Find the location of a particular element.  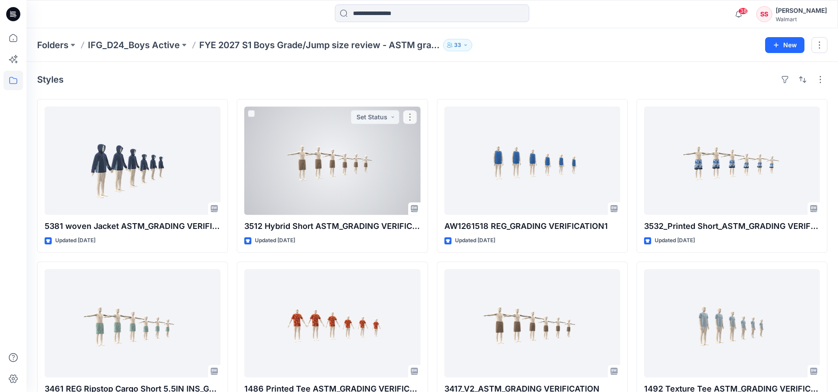

p: 3532_Printed Short_ASTM_GRADING VERIFICATION is located at coordinates (732, 226).